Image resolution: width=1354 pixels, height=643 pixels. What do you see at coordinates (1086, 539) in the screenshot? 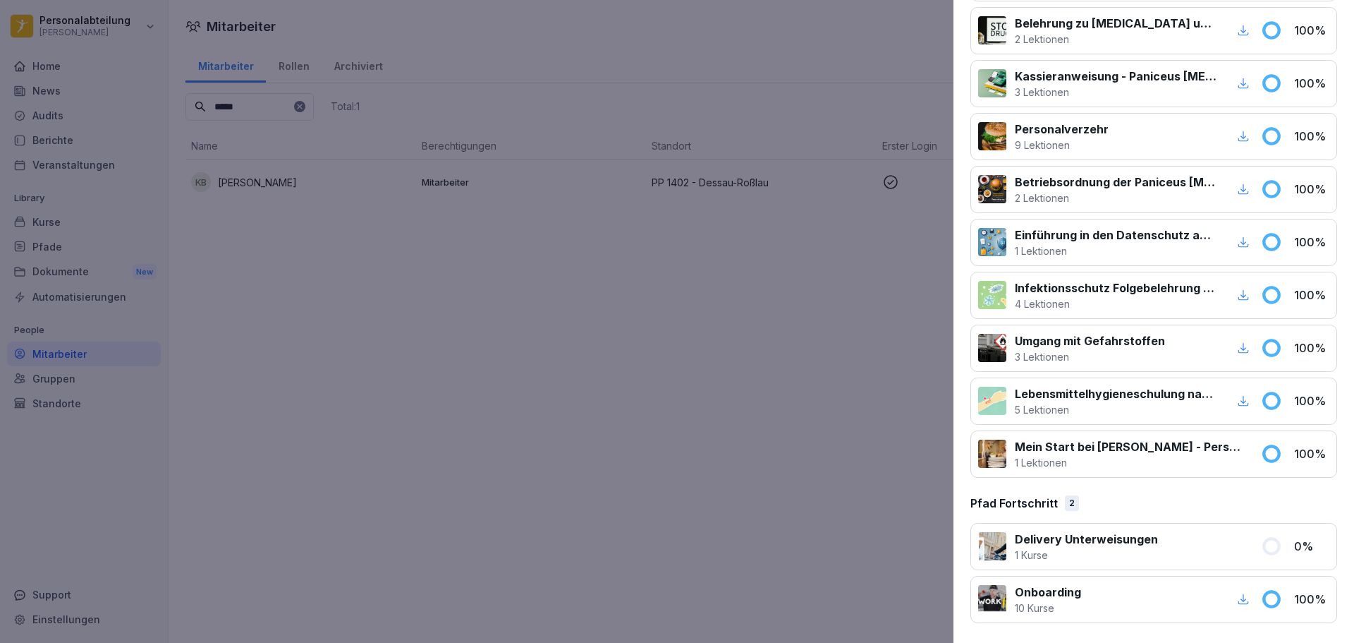
I see `p: Delivery Unterweisungen` at bounding box center [1086, 539].